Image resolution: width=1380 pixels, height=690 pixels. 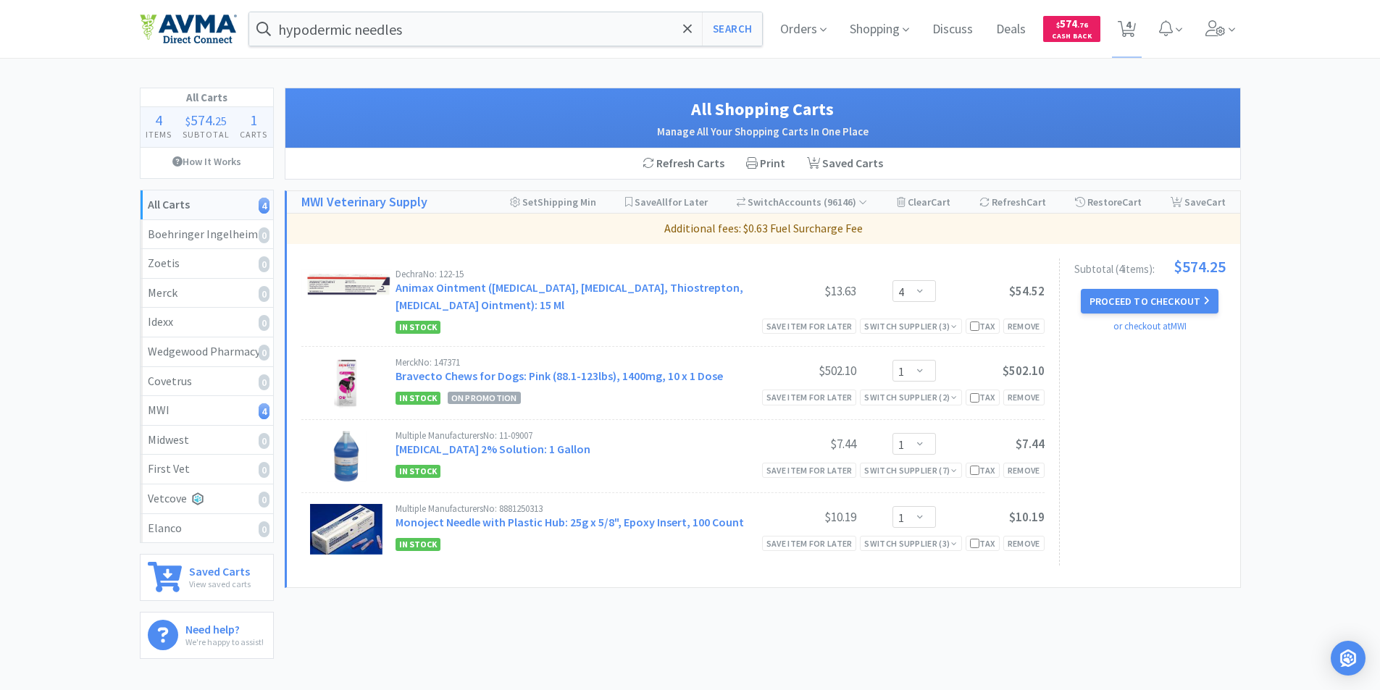 I want to click on span: 4, so click(x=159, y=119).